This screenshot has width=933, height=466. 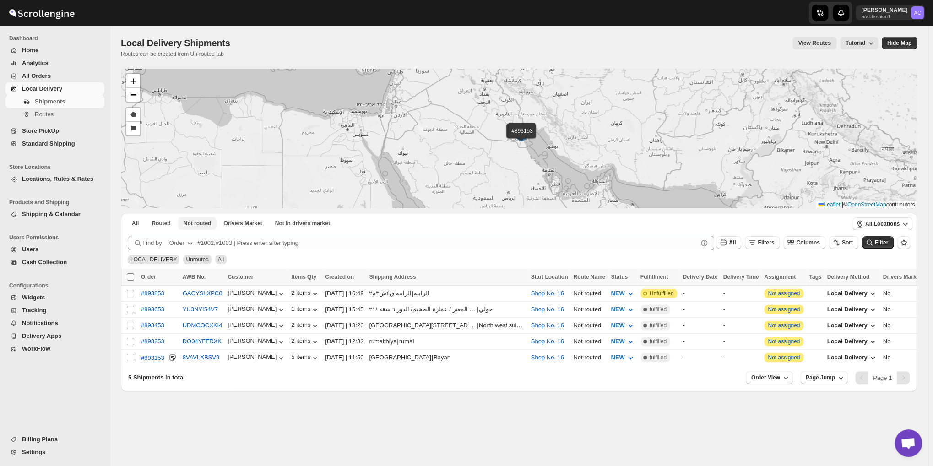 What do you see at coordinates (305, 294) in the screenshot?
I see `button: 2 items` at bounding box center [305, 294].